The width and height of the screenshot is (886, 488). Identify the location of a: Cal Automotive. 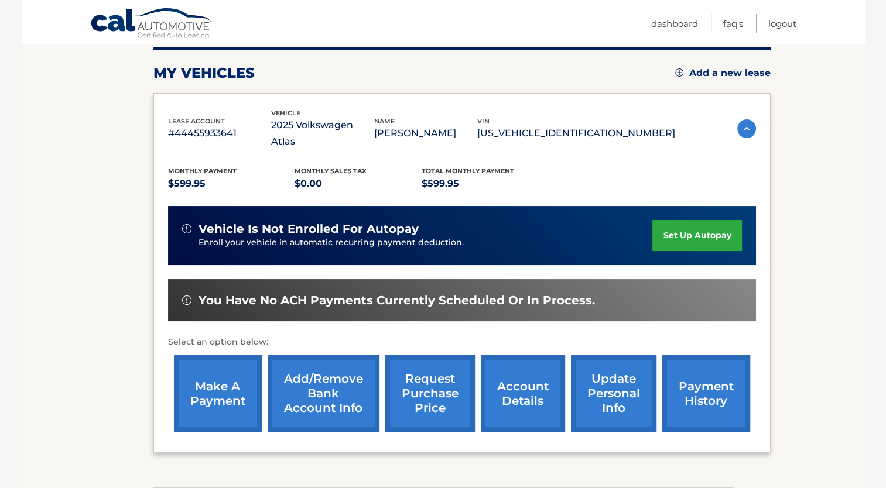
(152, 25).